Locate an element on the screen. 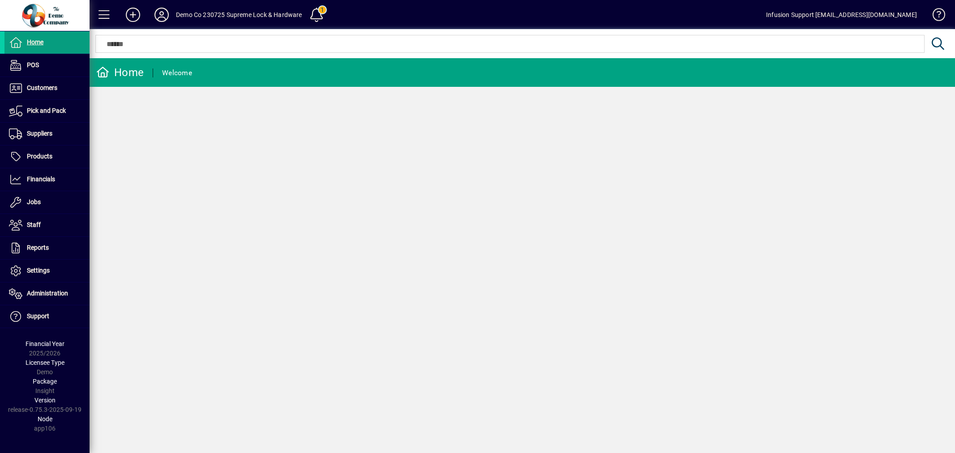 This screenshot has height=453, width=955. a: Customers is located at coordinates (47, 88).